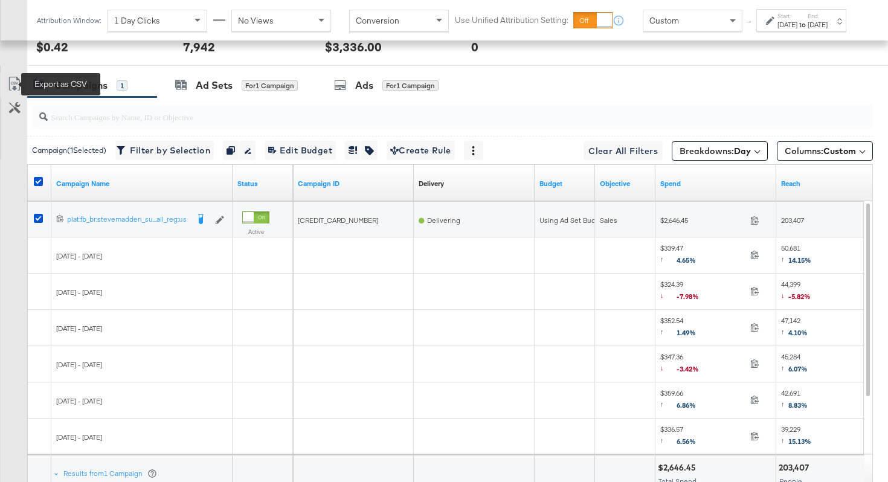  Describe the element at coordinates (702, 328) in the screenshot. I see `span: $352.54` at that location.